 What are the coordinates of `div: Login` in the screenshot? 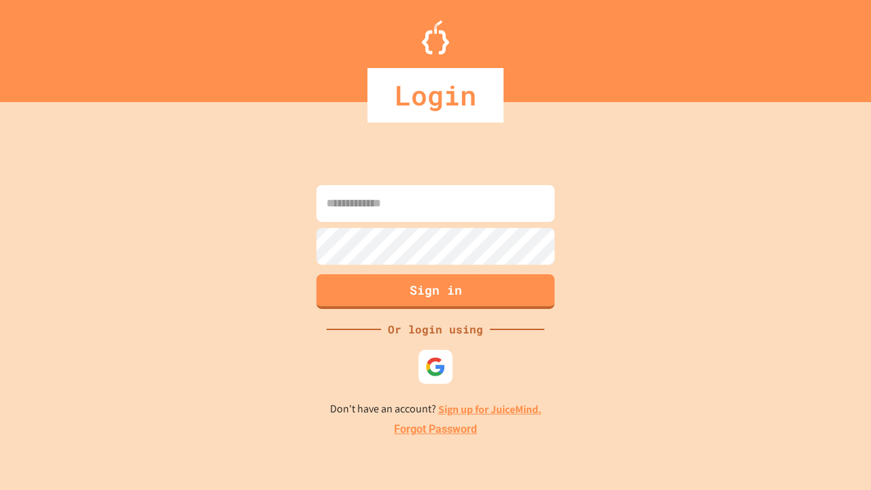 It's located at (435, 95).